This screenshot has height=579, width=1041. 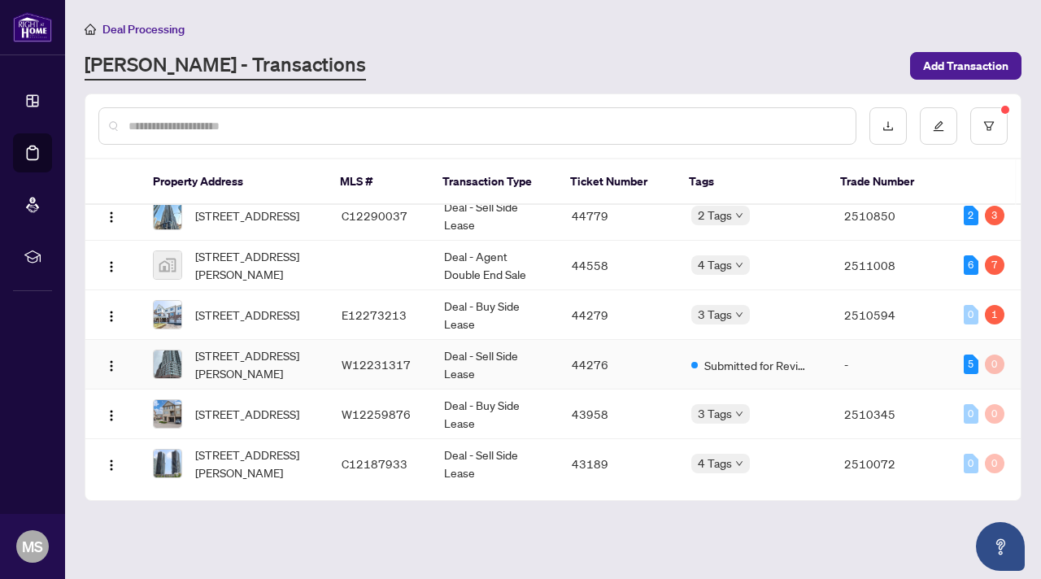 I want to click on button: edit, so click(x=938, y=126).